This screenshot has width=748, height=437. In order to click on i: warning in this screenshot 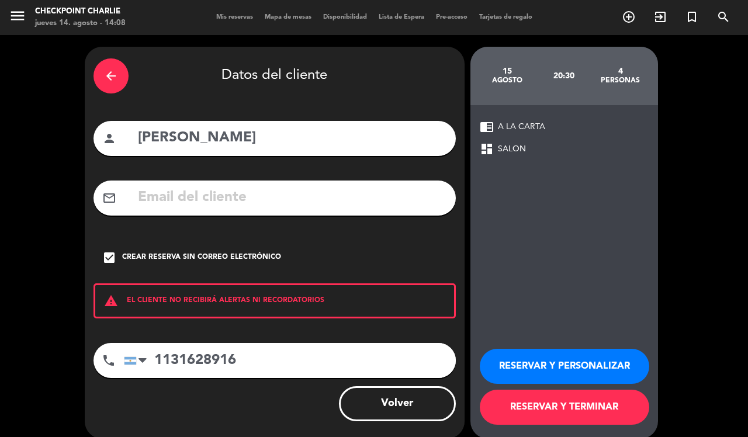, I will do `click(111, 301)`.